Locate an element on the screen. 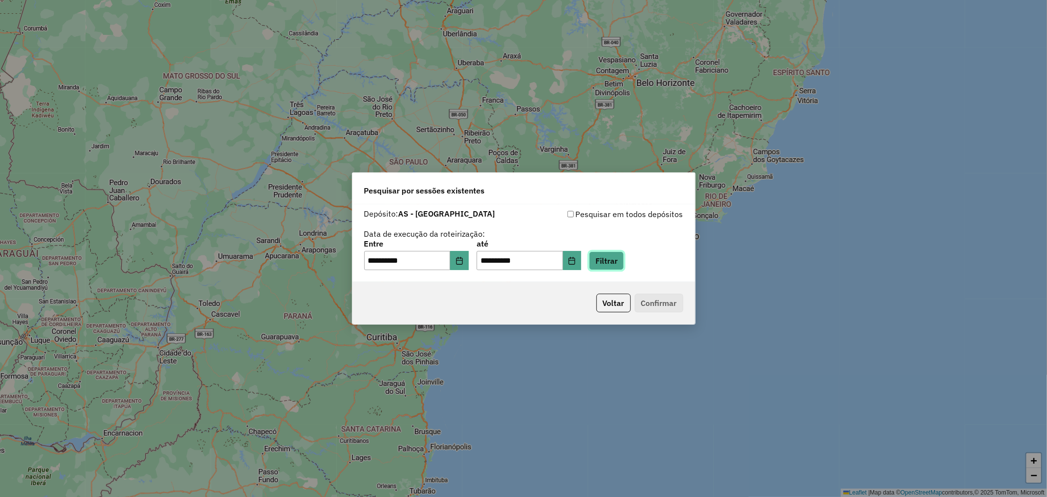 Image resolution: width=1047 pixels, height=497 pixels. div: Pesquisar em todos depósitos is located at coordinates (603, 214).